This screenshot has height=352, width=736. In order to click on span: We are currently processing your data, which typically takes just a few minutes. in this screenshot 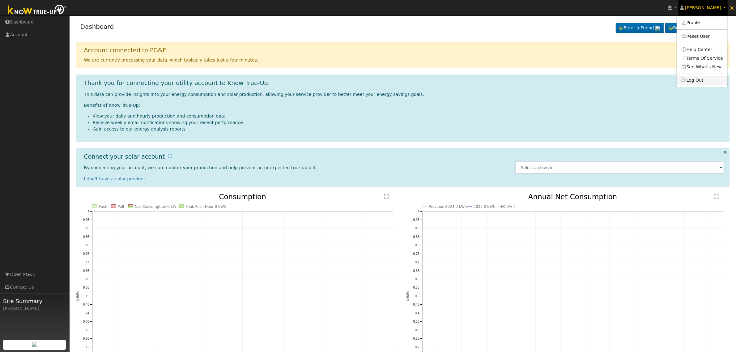, I will do `click(171, 60)`.